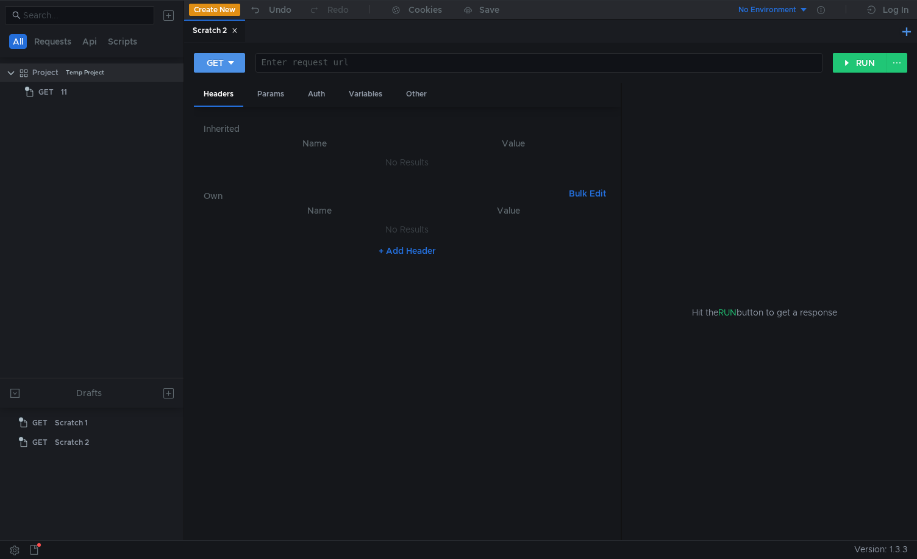 Image resolution: width=917 pixels, height=559 pixels. What do you see at coordinates (71, 423) in the screenshot?
I see `div: Scratch 1` at bounding box center [71, 423].